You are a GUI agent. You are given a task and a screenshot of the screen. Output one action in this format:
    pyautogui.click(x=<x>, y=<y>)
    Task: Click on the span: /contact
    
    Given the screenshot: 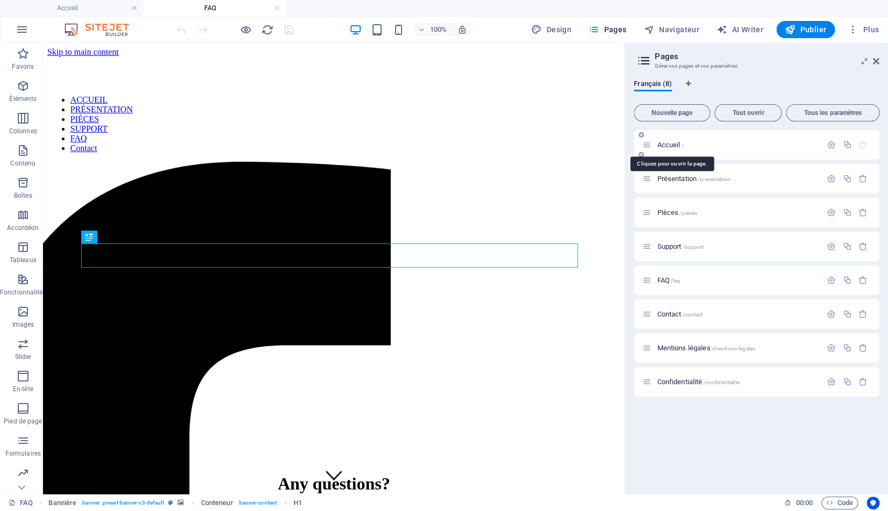 What is the action you would take?
    pyautogui.click(x=692, y=314)
    